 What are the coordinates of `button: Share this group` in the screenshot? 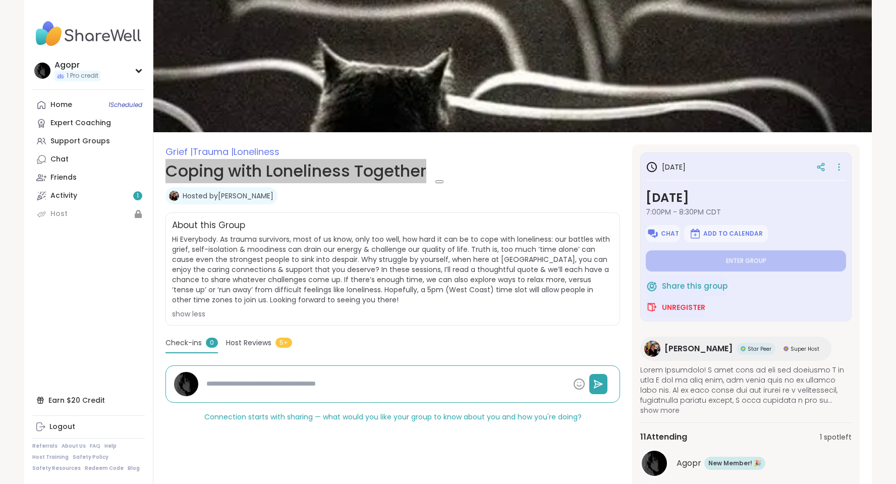 It's located at (686, 286).